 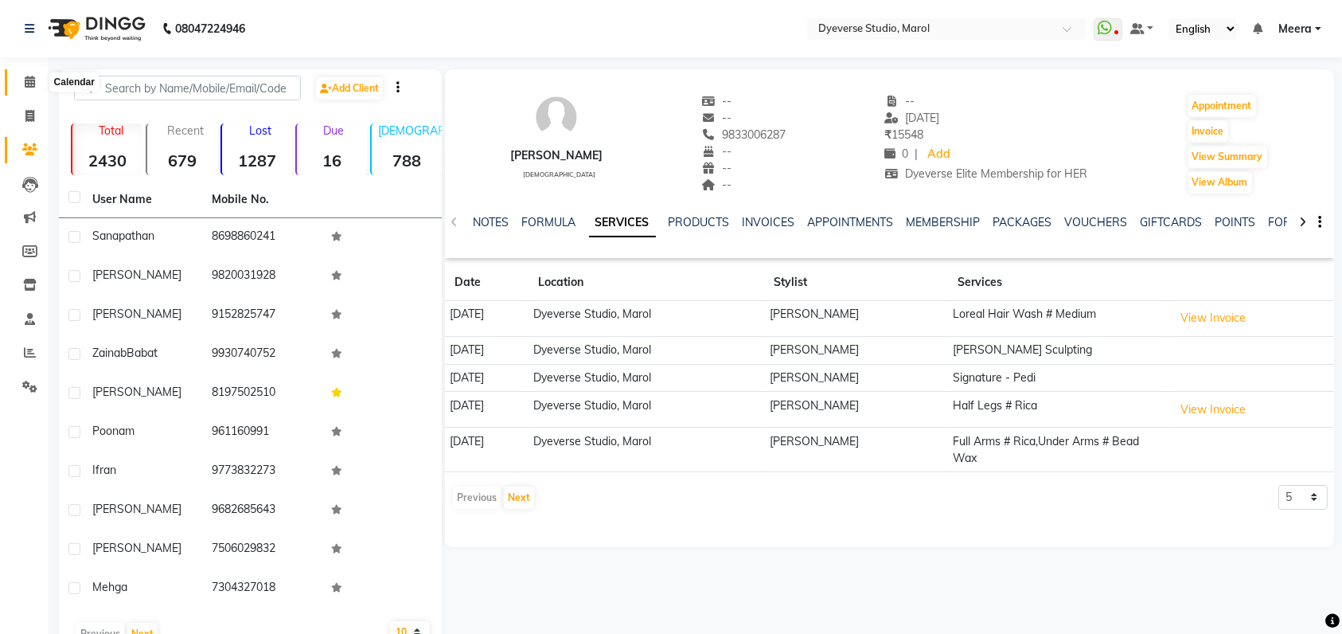 What do you see at coordinates (1222, 106) in the screenshot?
I see `button: Appointment` at bounding box center [1222, 106].